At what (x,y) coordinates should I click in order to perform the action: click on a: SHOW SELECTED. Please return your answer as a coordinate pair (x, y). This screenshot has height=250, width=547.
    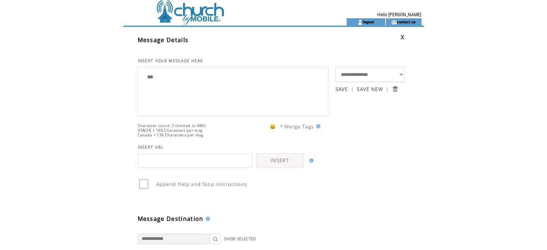
    Looking at the image, I should click on (240, 239).